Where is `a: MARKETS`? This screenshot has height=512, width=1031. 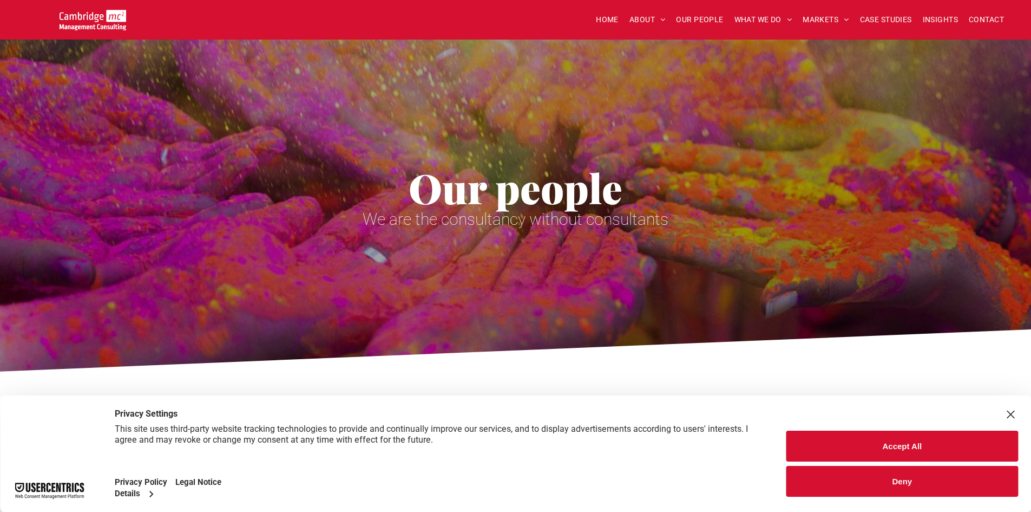
a: MARKETS is located at coordinates (826, 19).